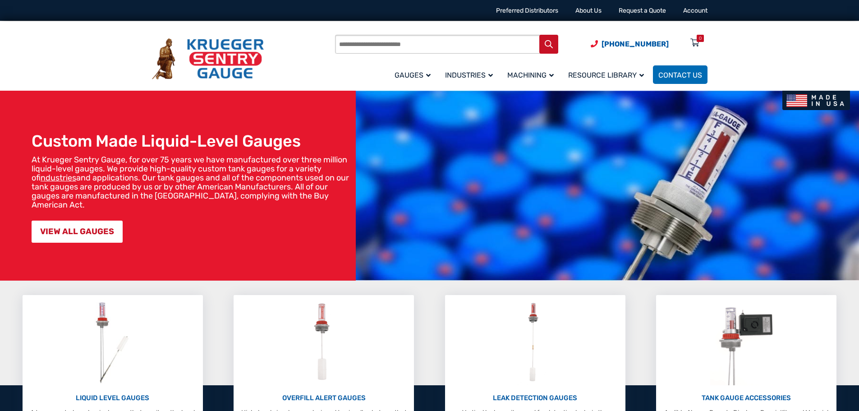 Image resolution: width=859 pixels, height=411 pixels. Describe the element at coordinates (530, 75) in the screenshot. I see `span: Machining` at that location.